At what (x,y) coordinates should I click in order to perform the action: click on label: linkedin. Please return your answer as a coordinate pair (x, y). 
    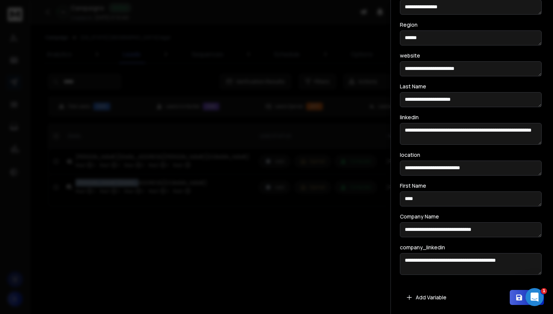
    Looking at the image, I should click on (409, 117).